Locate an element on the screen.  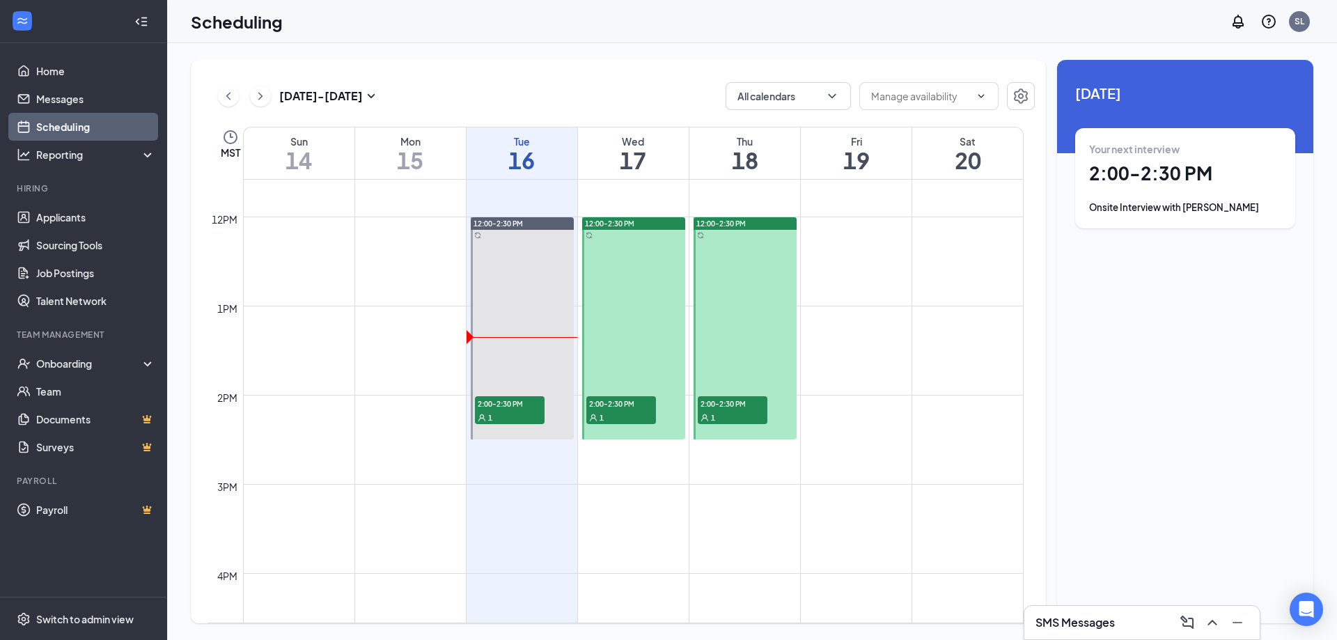
h1: 14 is located at coordinates (299, 160).